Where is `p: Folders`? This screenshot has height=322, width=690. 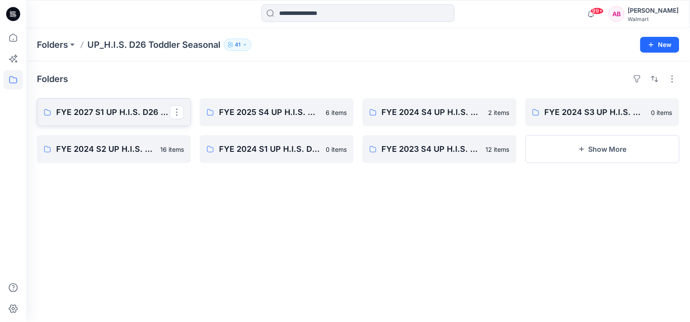
p: Folders is located at coordinates (52, 45).